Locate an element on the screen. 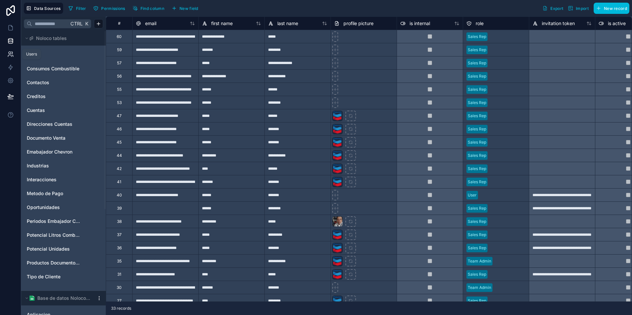 This screenshot has height=315, width=632. img: Google Sheets logo is located at coordinates (32, 298).